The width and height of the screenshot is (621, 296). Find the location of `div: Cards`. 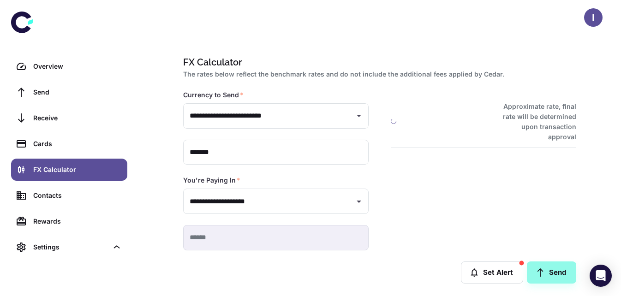

div: Cards is located at coordinates (78, 144).